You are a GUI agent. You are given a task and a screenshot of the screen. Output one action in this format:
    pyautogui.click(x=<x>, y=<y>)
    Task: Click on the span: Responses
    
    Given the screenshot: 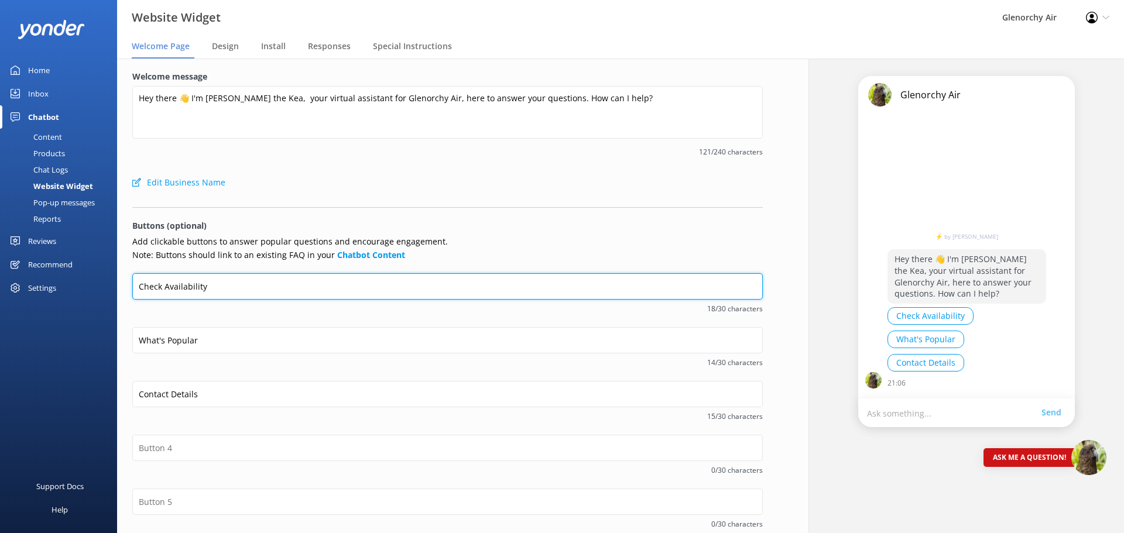 What is the action you would take?
    pyautogui.click(x=329, y=46)
    